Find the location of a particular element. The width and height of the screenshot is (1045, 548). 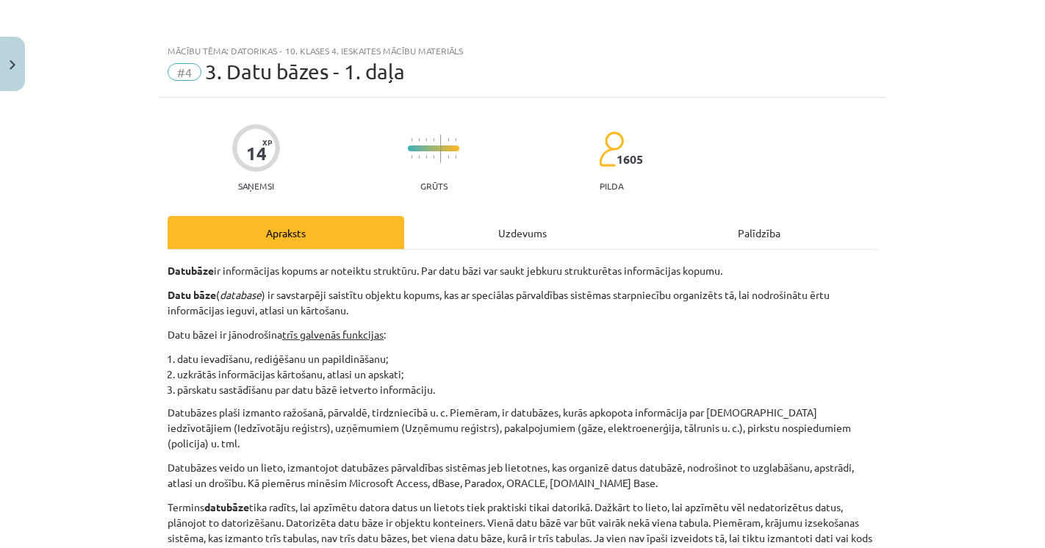

div: Uzdevums is located at coordinates (523, 232).